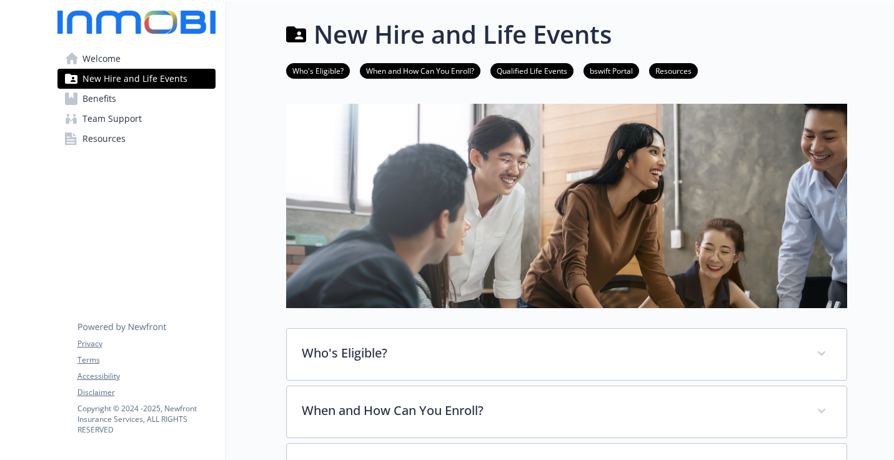  What do you see at coordinates (136, 119) in the screenshot?
I see `a: Team Support` at bounding box center [136, 119].